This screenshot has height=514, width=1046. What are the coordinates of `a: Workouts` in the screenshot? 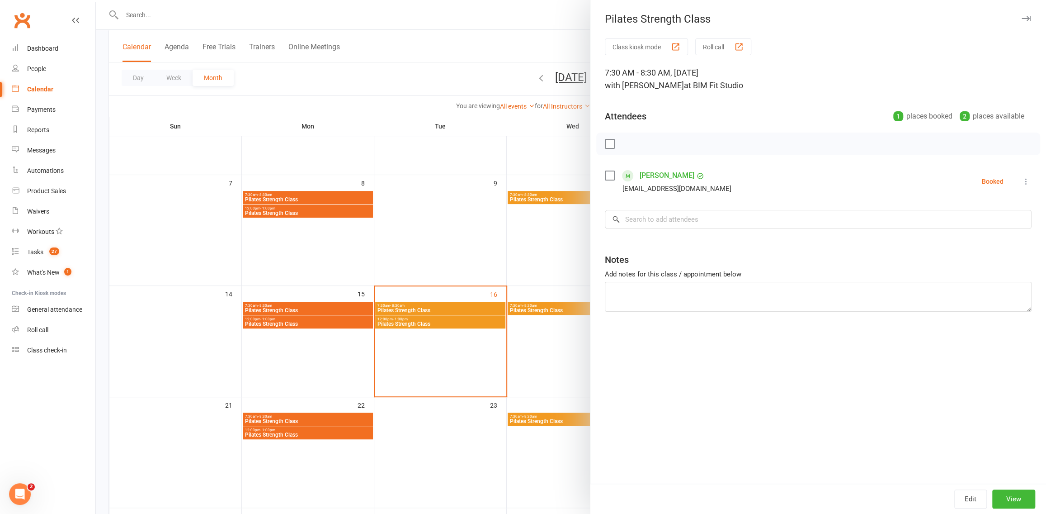 It's located at (53, 231).